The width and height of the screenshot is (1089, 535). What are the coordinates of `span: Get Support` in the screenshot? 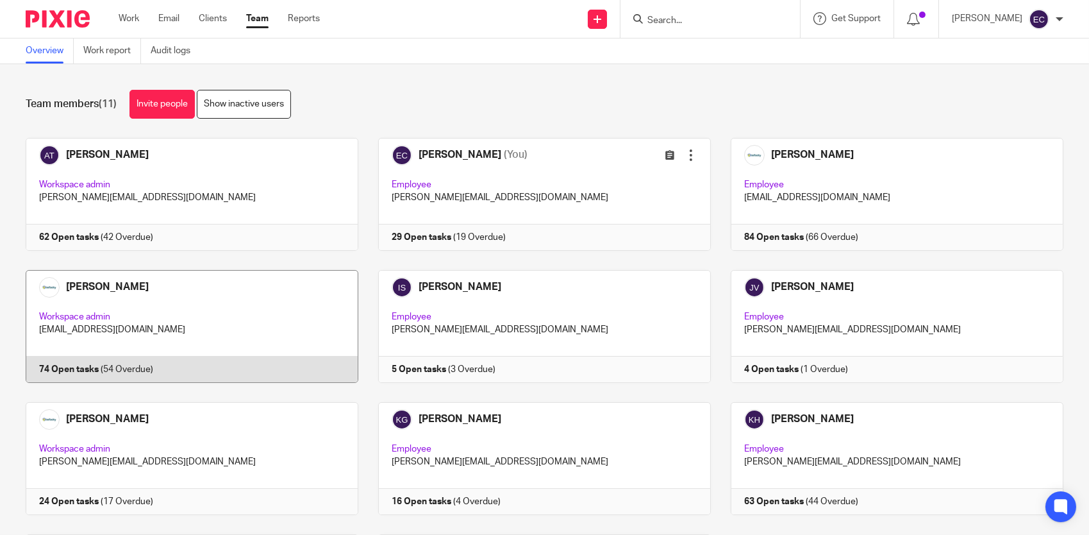 It's located at (856, 19).